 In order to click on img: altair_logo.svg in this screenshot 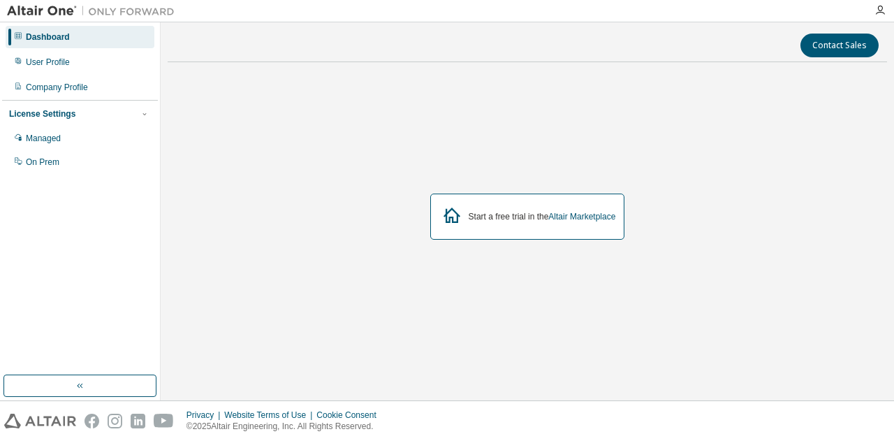, I will do `click(40, 420)`.